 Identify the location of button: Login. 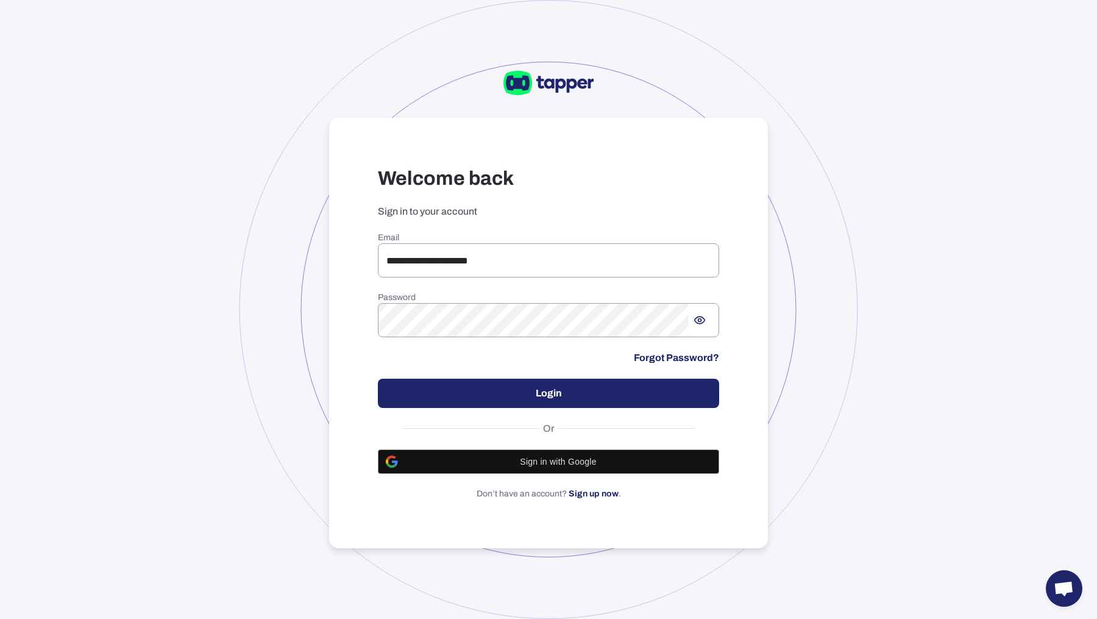
(548, 393).